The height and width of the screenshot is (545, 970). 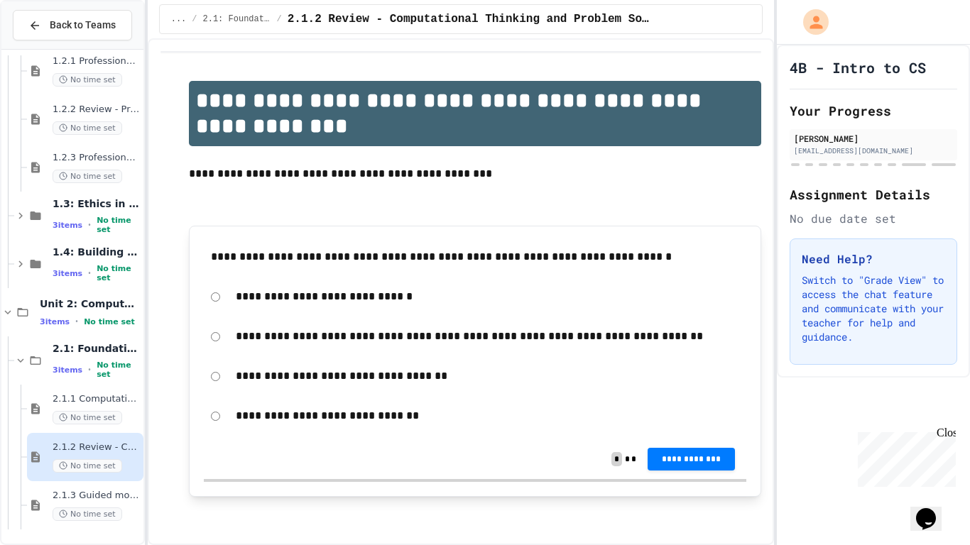 What do you see at coordinates (82, 25) in the screenshot?
I see `span: Back to Teams` at bounding box center [82, 25].